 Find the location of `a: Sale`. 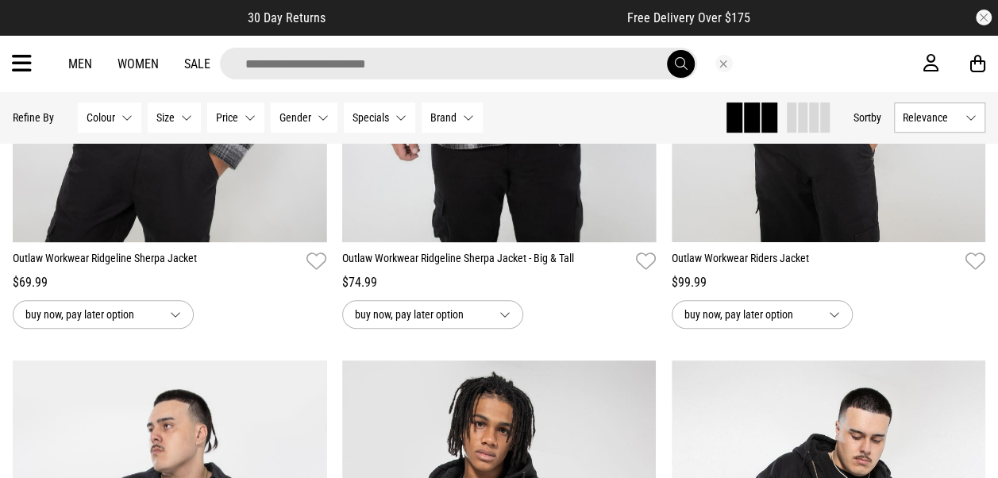

a: Sale is located at coordinates (197, 64).